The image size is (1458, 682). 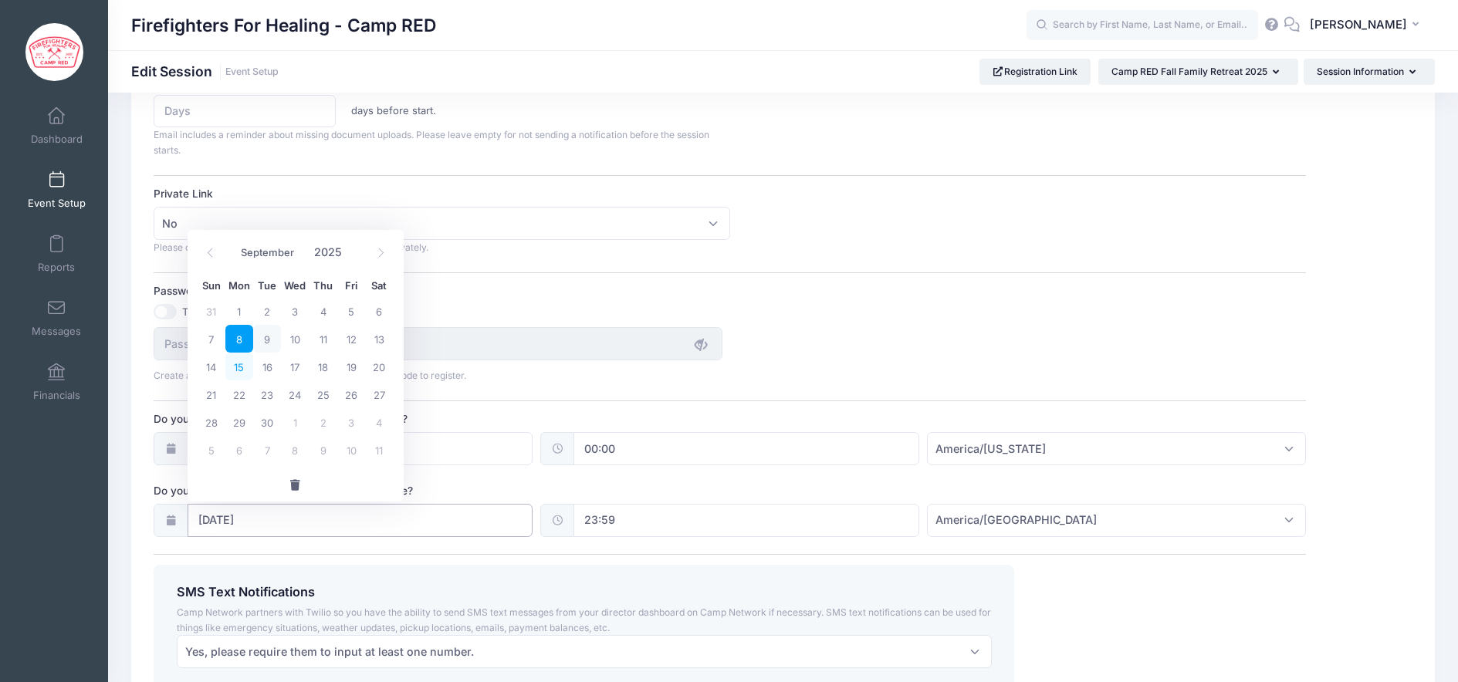 What do you see at coordinates (56, 331) in the screenshot?
I see `span: Messages` at bounding box center [56, 331].